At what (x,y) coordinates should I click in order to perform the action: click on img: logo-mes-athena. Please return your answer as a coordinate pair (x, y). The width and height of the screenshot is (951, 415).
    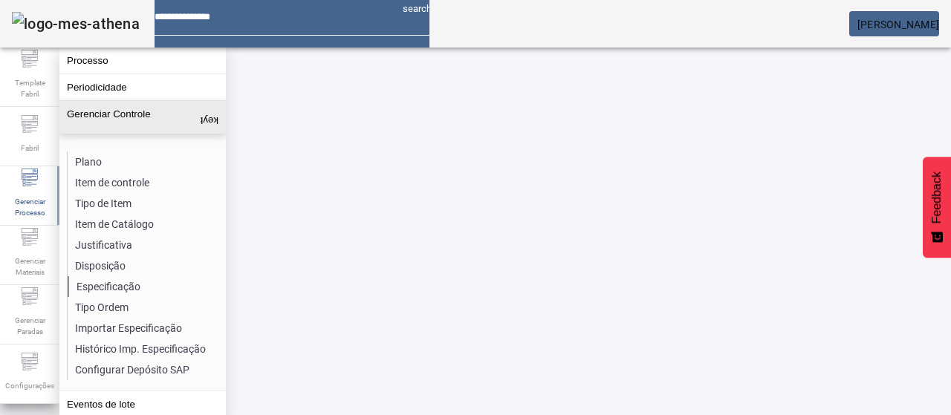
    Looking at the image, I should click on (76, 24).